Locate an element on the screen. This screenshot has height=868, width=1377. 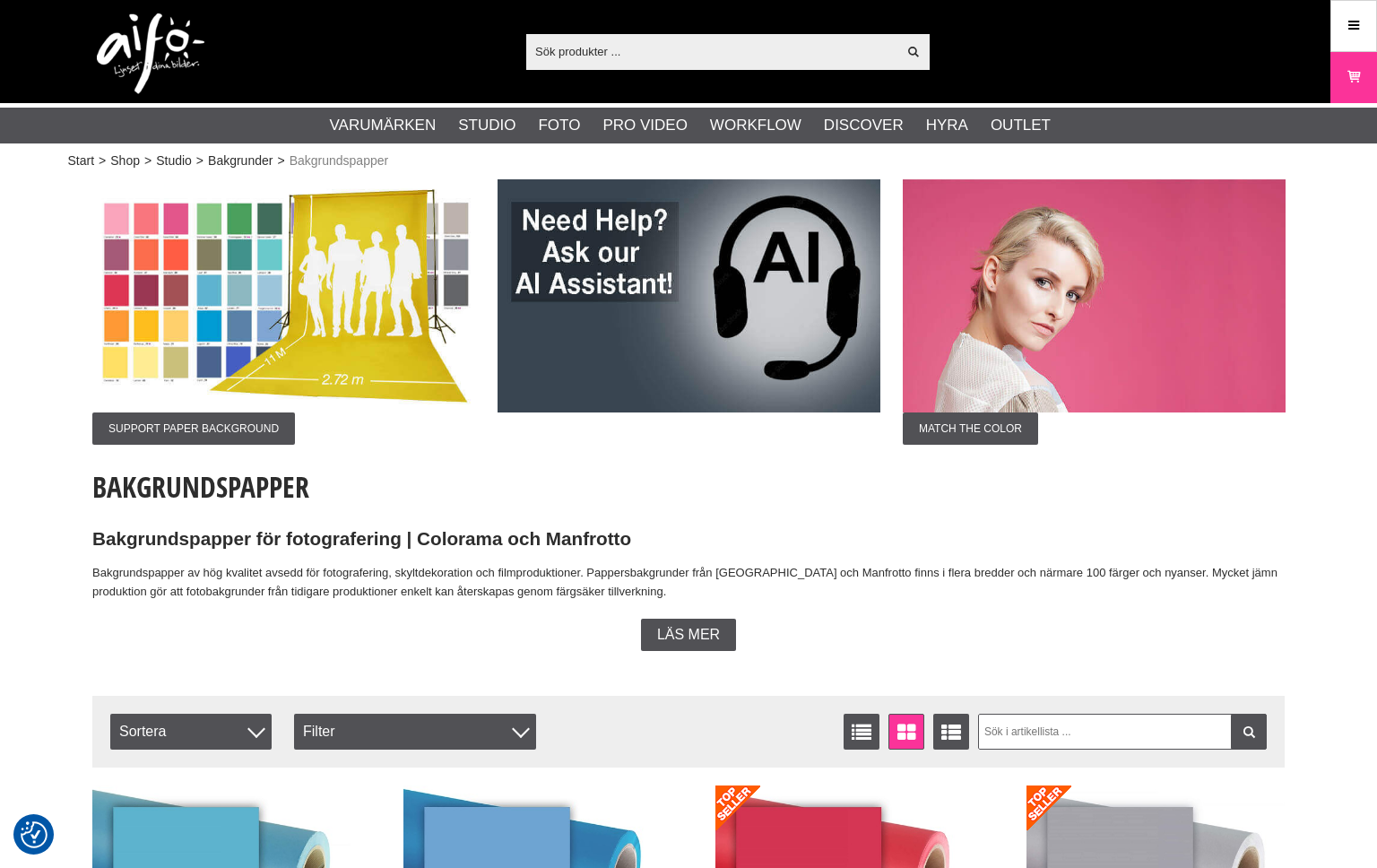
img: Annons:007 ban-elin-AIelin-eng.jpg is located at coordinates (689, 296).